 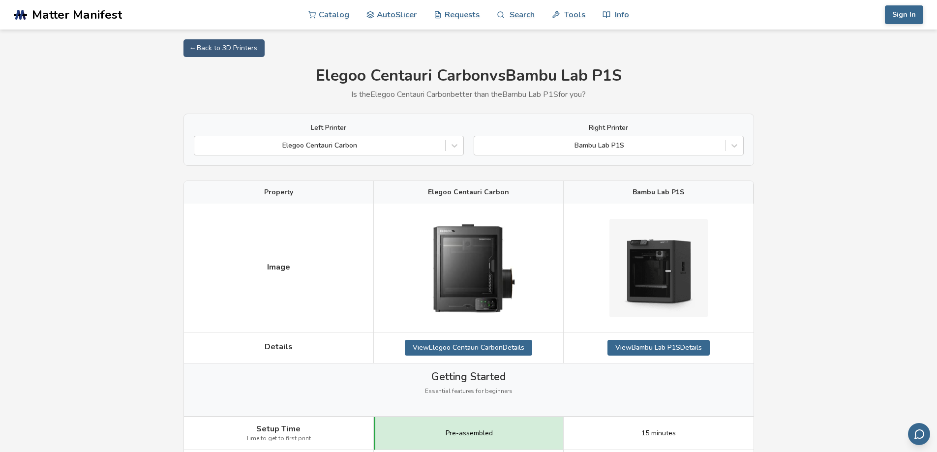 What do you see at coordinates (659, 268) in the screenshot?
I see `img: Bambu Lab P1S` at bounding box center [659, 268].